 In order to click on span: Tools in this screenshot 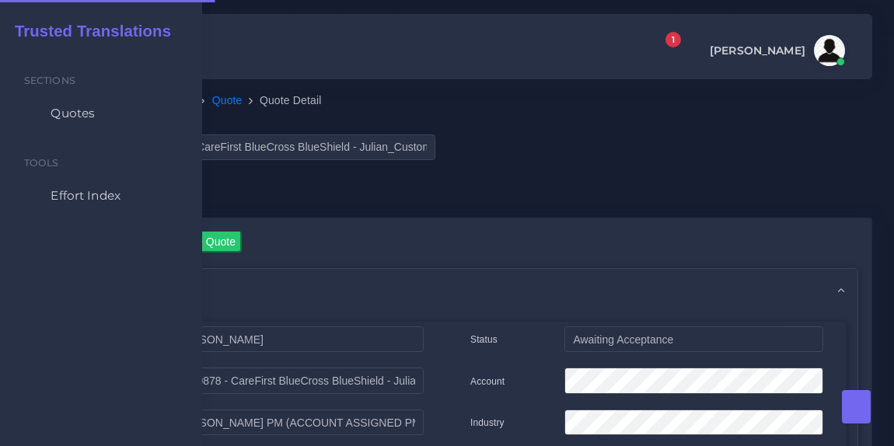, I will do `click(41, 163)`.